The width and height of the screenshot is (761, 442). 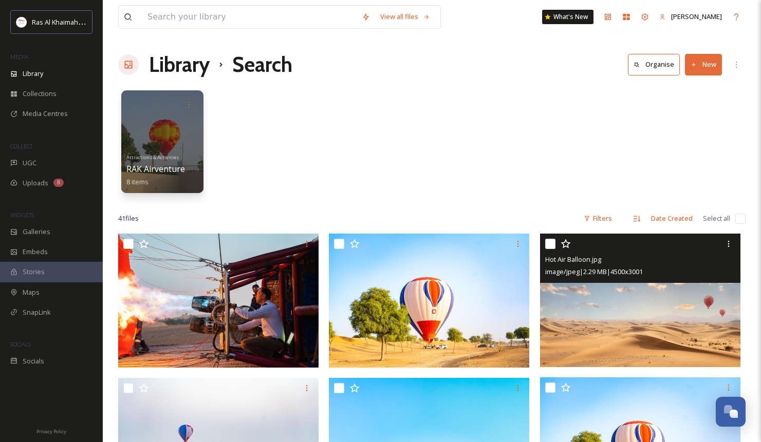 I want to click on img: ActionFlight Balloon - BD Desert Shoot (2).jpg, so click(x=218, y=301).